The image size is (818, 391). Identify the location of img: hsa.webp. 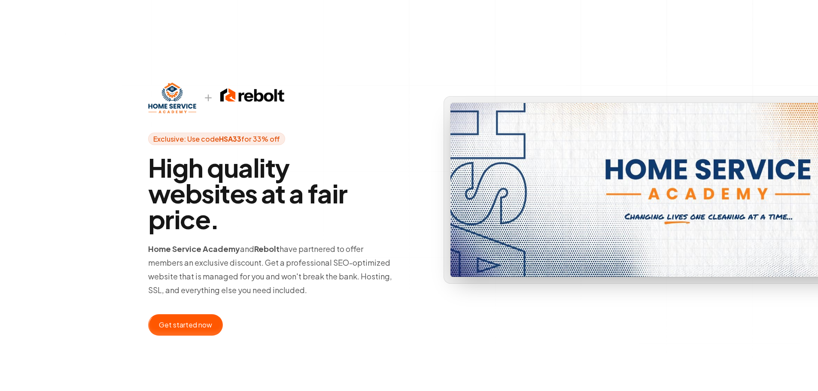
(172, 98).